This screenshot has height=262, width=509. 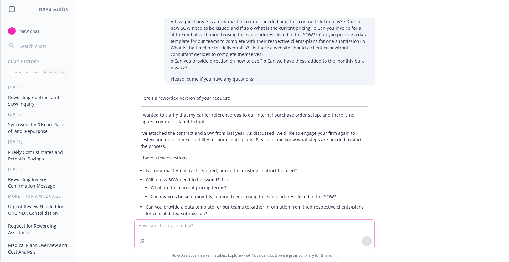 I want to click on li: Is a new master contract required, or can the existing contract be used?, so click(x=257, y=170).